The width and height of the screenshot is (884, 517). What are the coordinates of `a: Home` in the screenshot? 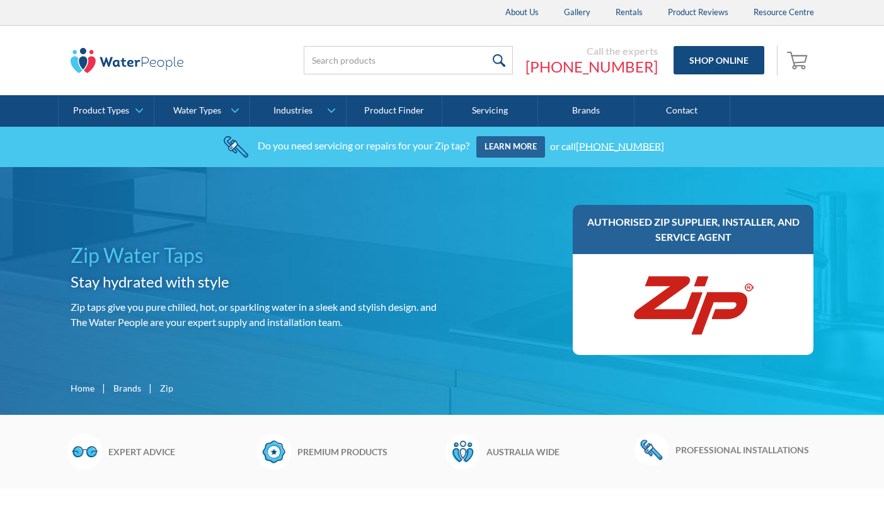 It's located at (83, 388).